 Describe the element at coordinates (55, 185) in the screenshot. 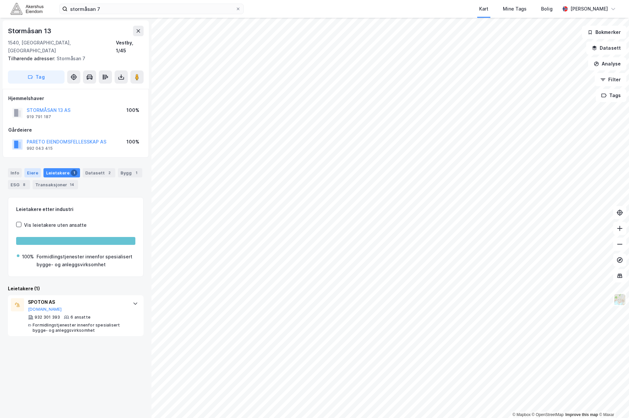

I see `div: Transaksjoner` at that location.